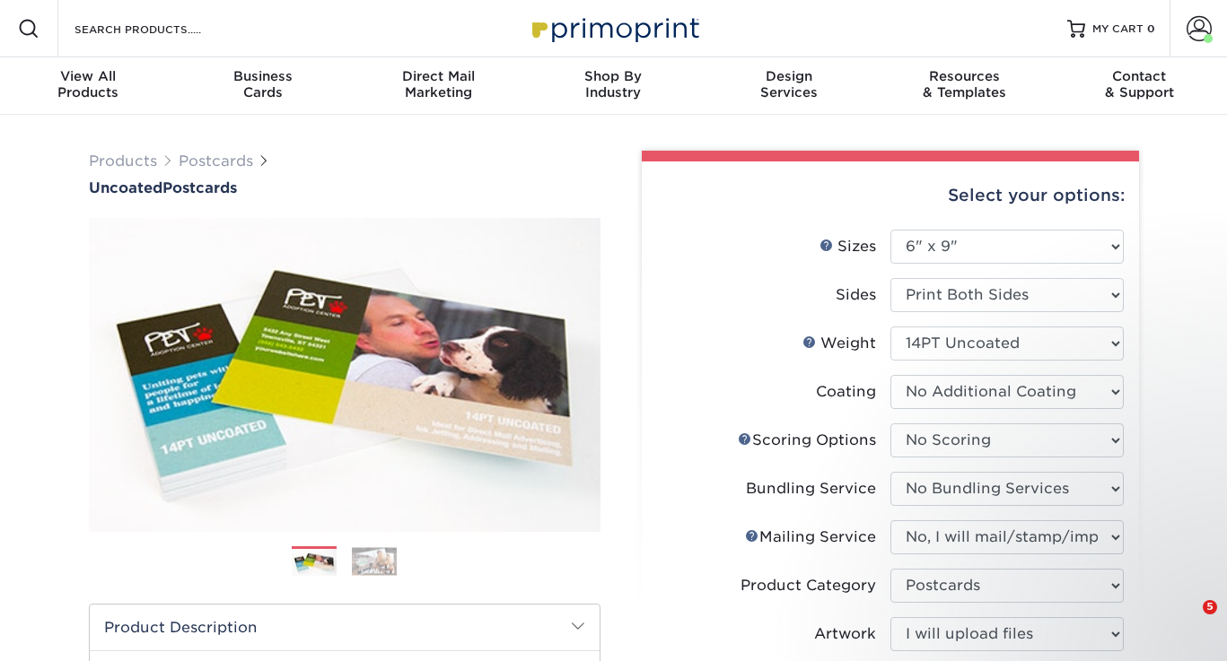 The image size is (1227, 661). I want to click on img: Primoprint, so click(614, 28).